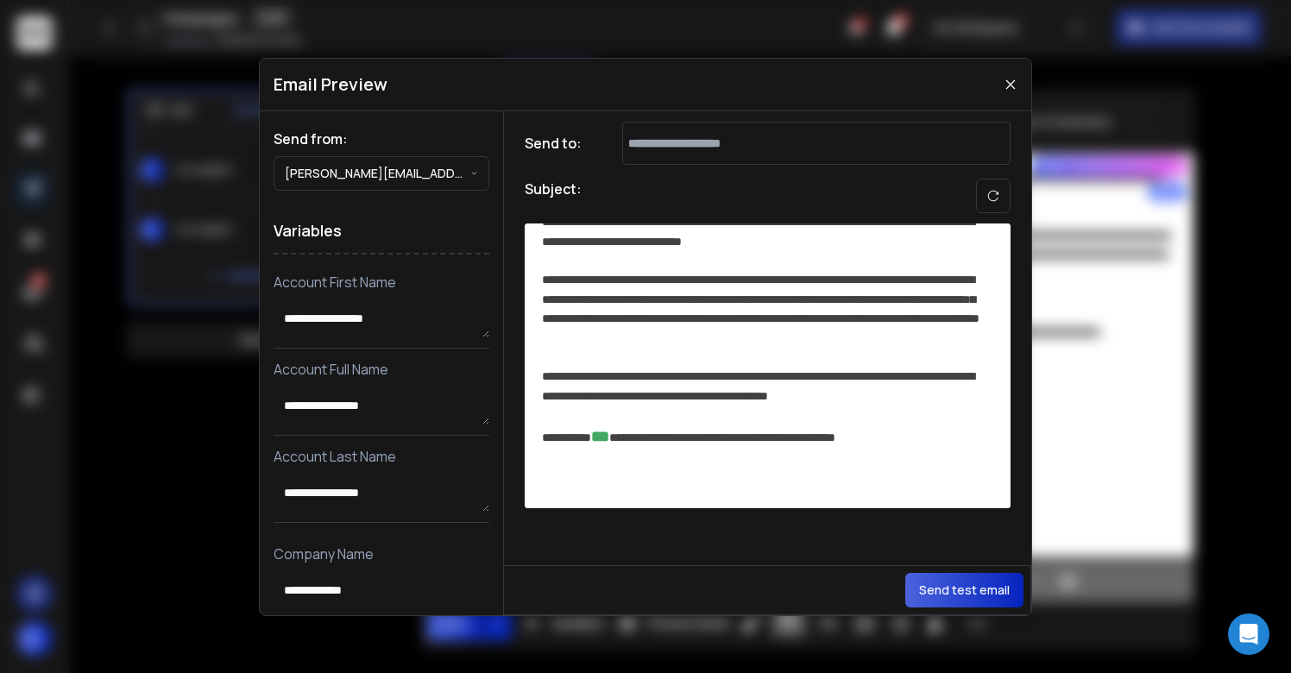  Describe the element at coordinates (382, 554) in the screenshot. I see `p: Company Name` at that location.